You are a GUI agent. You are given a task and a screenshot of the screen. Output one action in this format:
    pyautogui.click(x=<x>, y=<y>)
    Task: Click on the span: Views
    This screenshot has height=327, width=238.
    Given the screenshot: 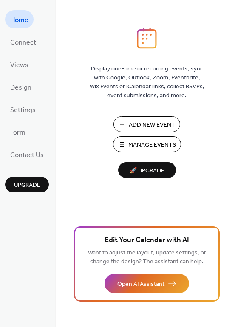 What is the action you would take?
    pyautogui.click(x=19, y=65)
    